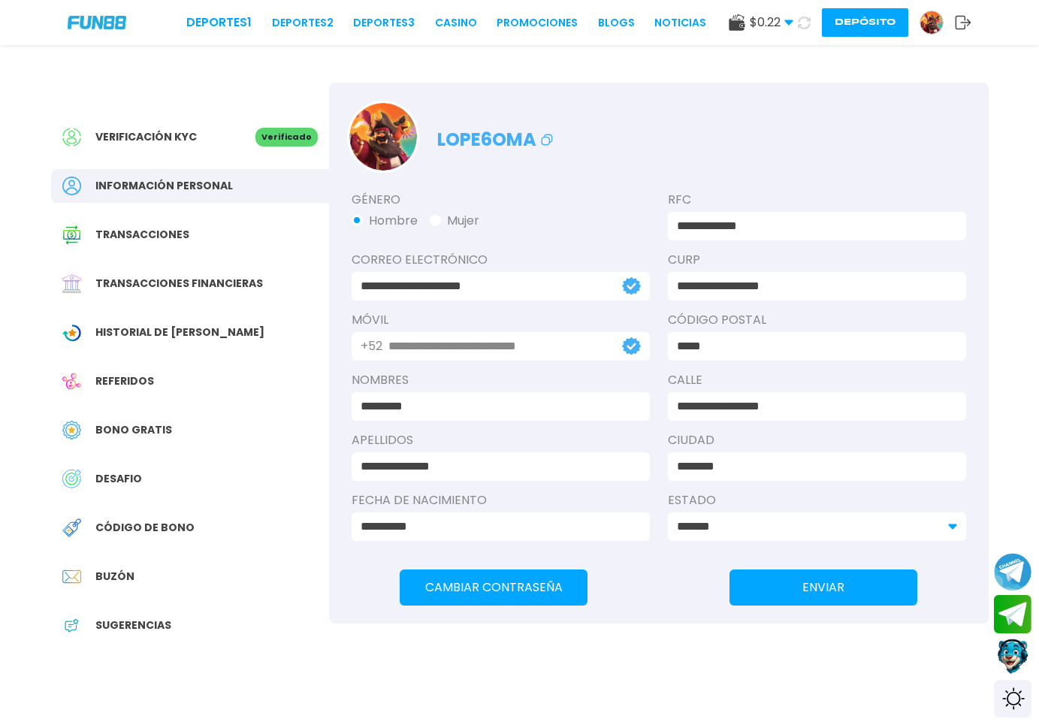 The image size is (1039, 725). Describe the element at coordinates (817, 440) in the screenshot. I see `label: Ciudad` at that location.